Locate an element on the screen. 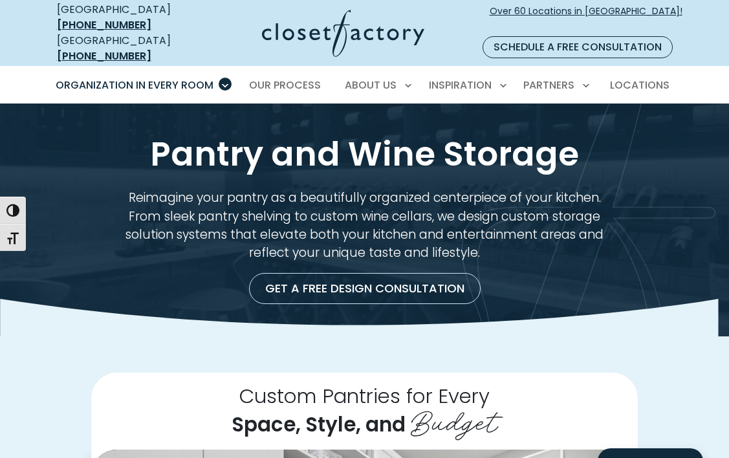 The height and width of the screenshot is (458, 729). img: Closet Factory Logo is located at coordinates (343, 33).